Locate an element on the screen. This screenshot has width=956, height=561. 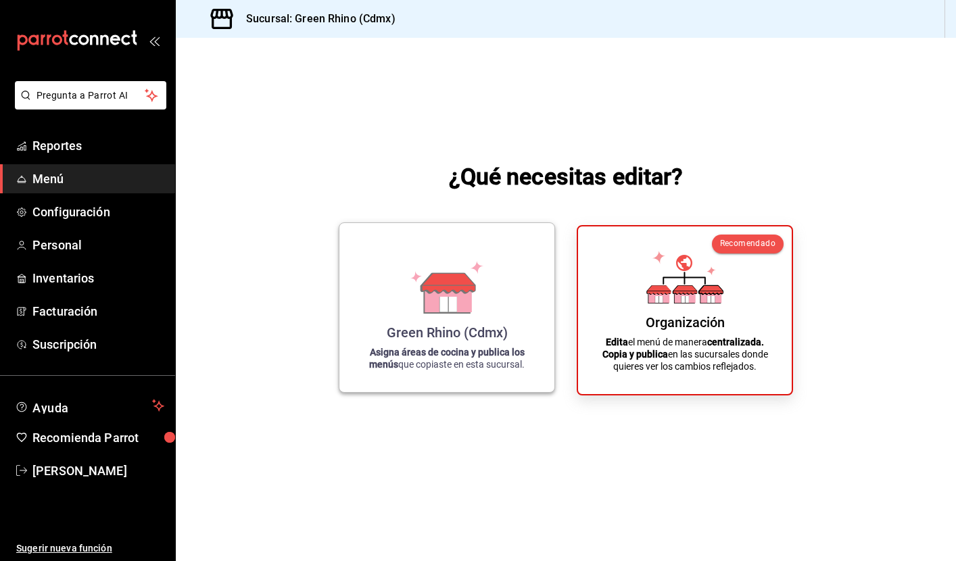
strong: Copia y publica is located at coordinates (635, 354).